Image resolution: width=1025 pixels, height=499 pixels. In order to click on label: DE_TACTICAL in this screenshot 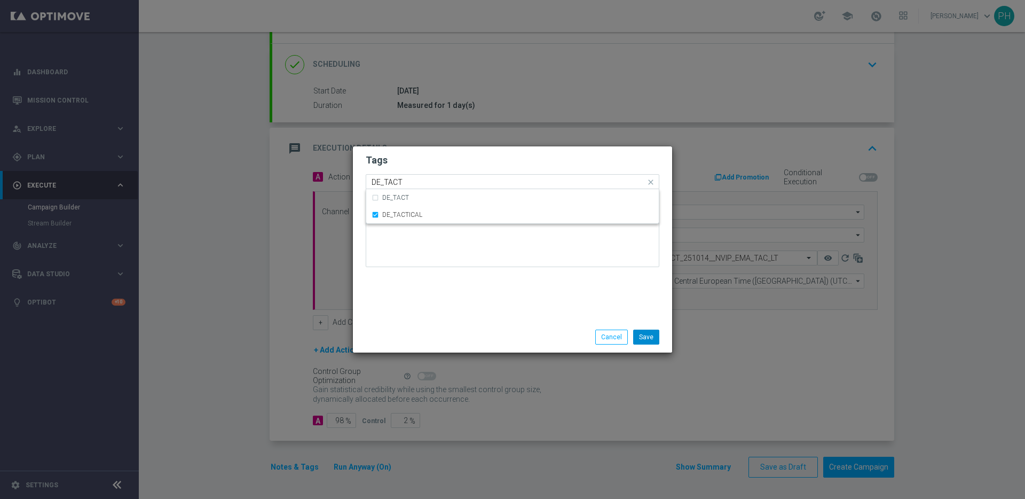, I will do `click(402, 215)`.